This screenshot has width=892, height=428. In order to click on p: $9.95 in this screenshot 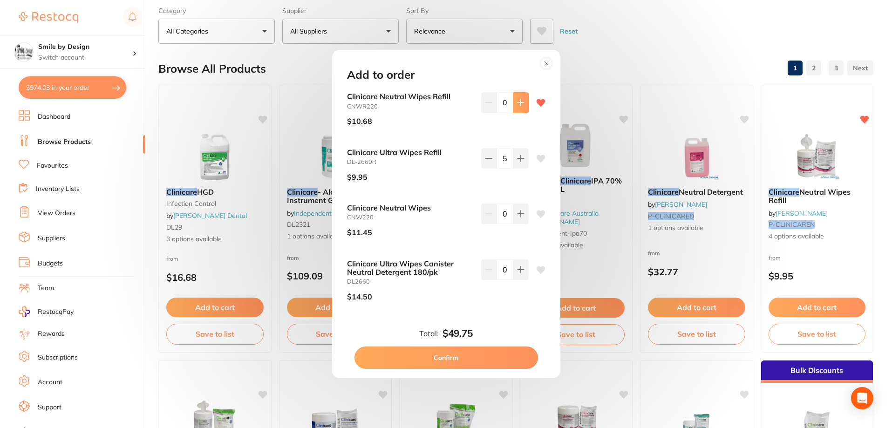, I will do `click(357, 177)`.